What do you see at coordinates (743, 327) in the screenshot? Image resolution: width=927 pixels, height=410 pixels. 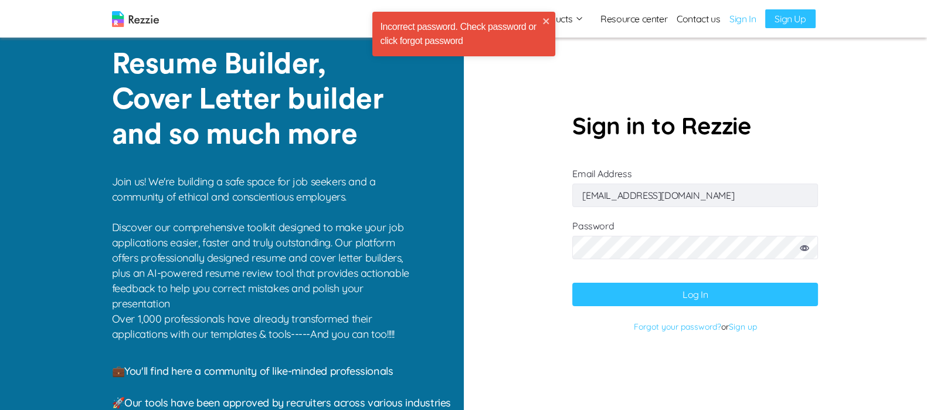 I see `a: Sign up` at bounding box center [743, 327].